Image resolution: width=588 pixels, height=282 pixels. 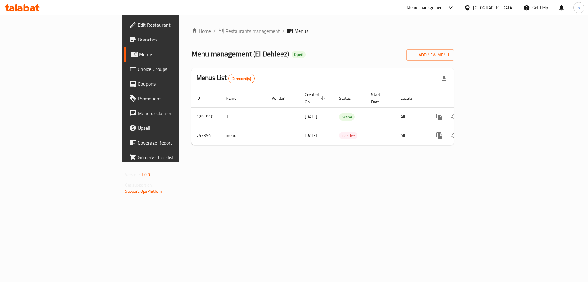 What do you see at coordinates (430, 55) in the screenshot?
I see `button: Add New Menu` at bounding box center [430, 55].